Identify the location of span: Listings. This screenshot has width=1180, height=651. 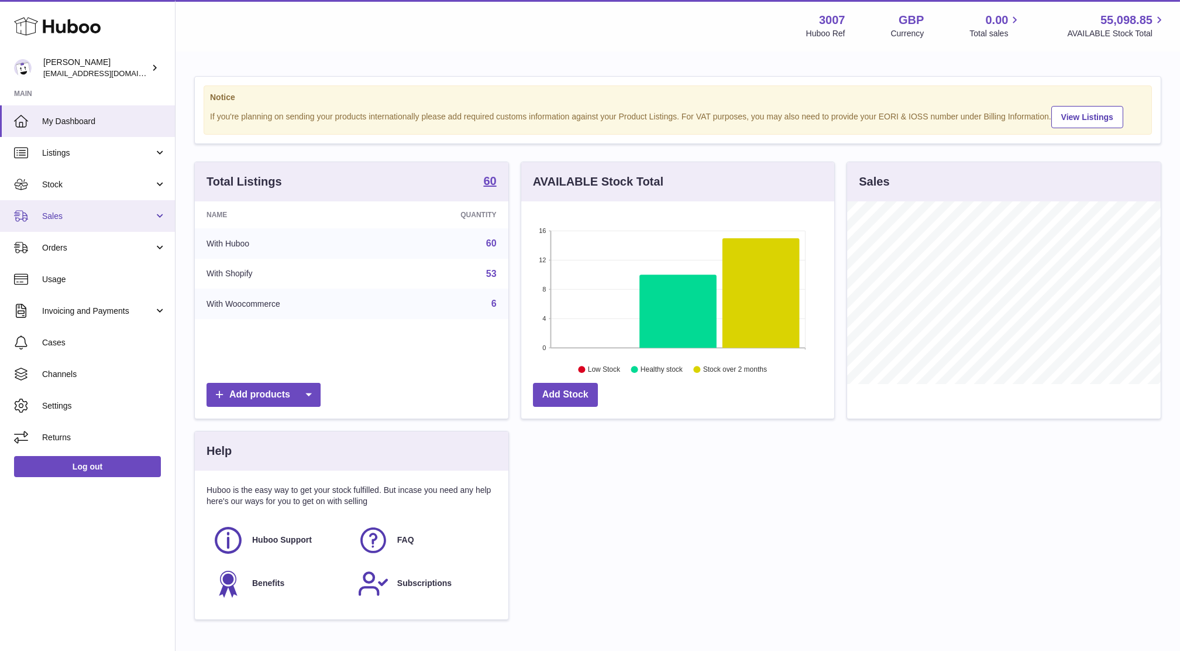
(98, 153).